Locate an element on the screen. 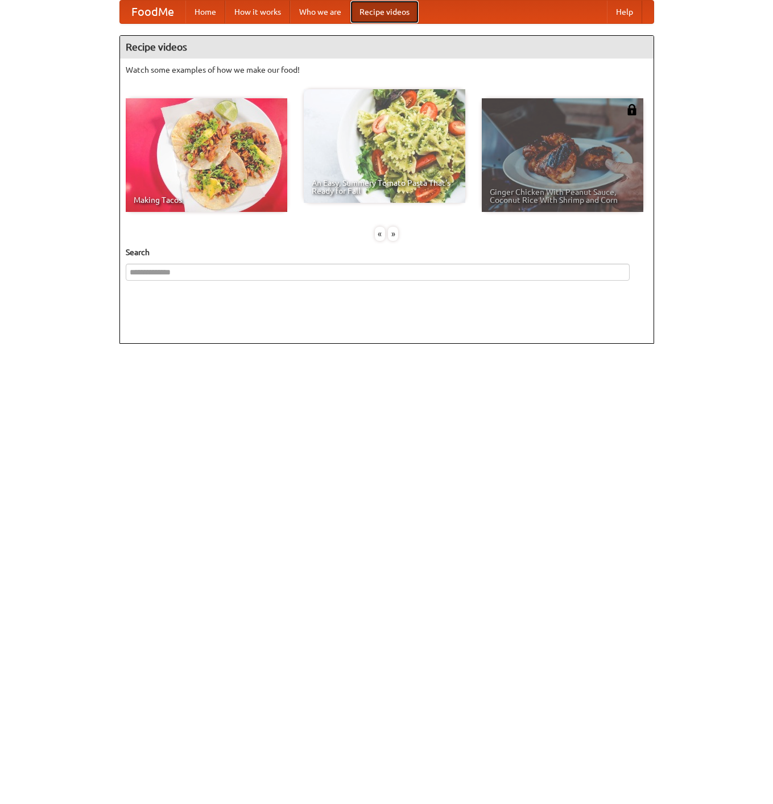 The image size is (773, 804). a: Home is located at coordinates (205, 12).